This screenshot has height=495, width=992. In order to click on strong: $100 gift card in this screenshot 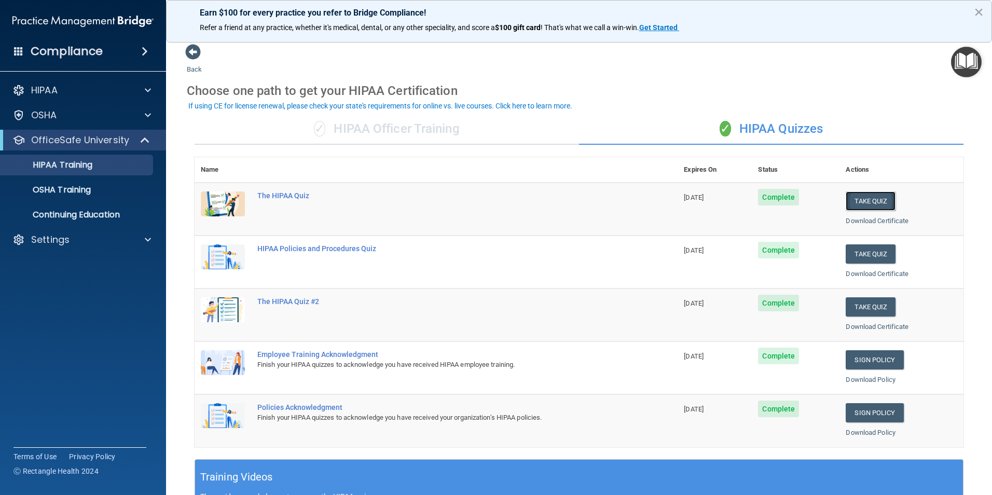, I will do `click(518, 28)`.